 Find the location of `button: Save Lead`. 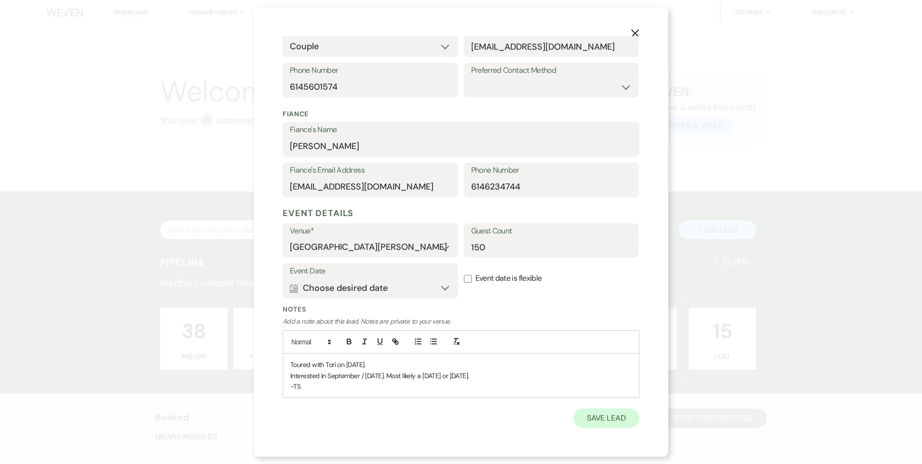

button: Save Lead is located at coordinates (606, 418).